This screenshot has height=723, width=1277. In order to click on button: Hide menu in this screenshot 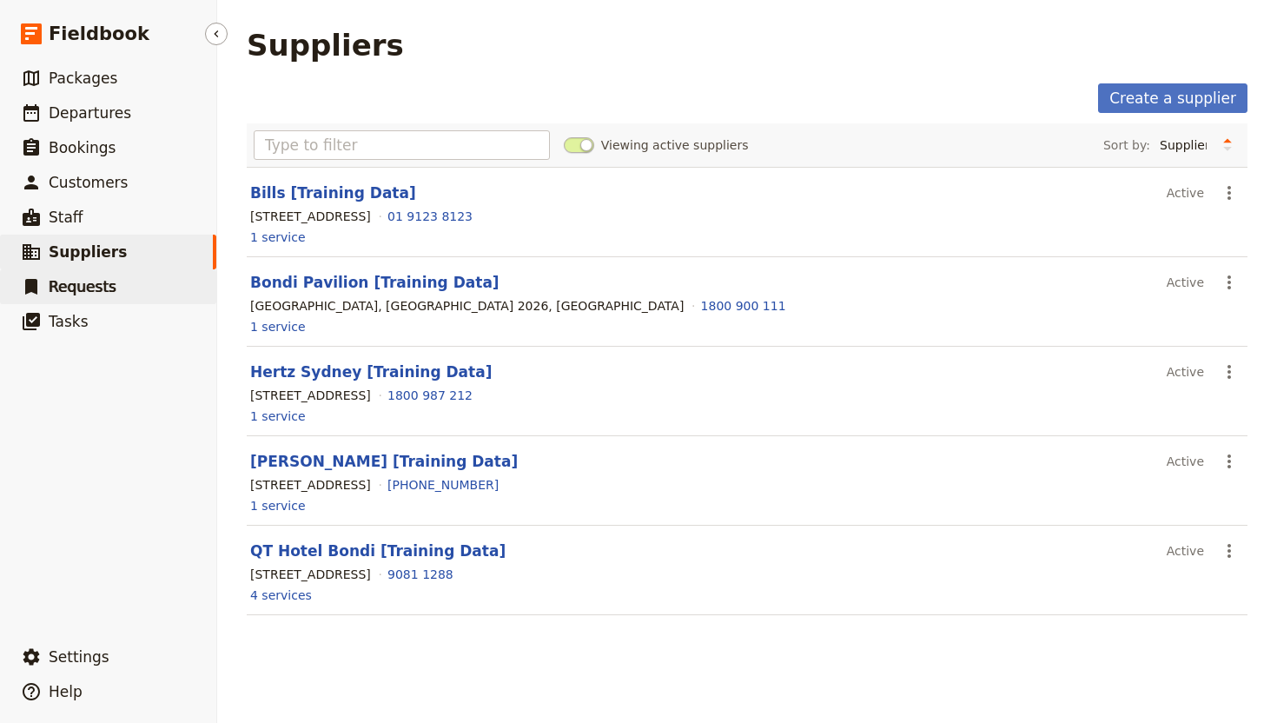, I will do `click(216, 34)`.